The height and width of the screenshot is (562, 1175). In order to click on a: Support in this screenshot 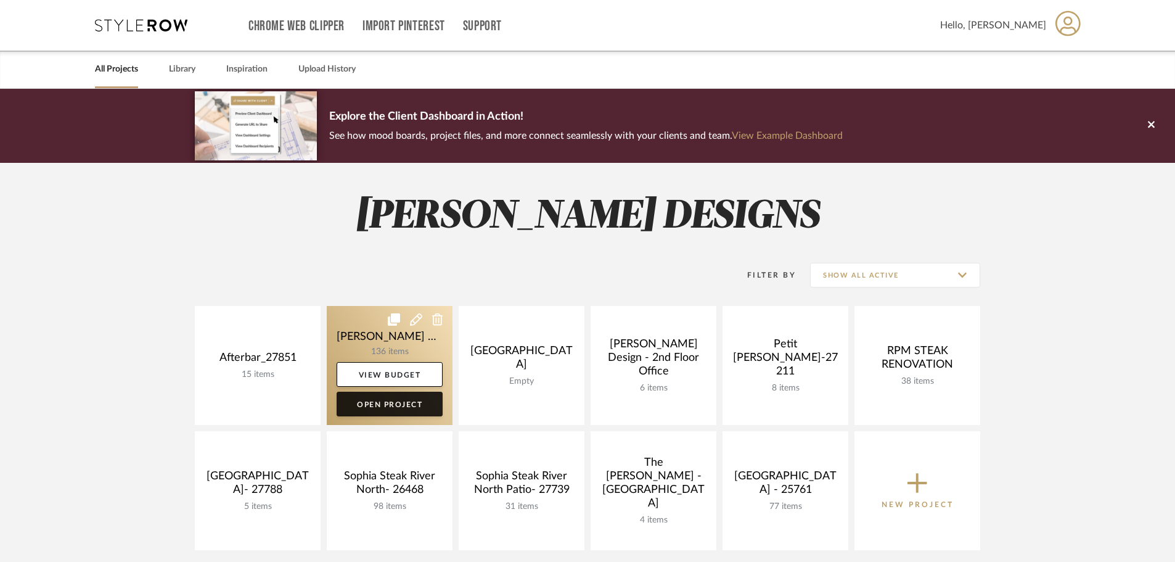, I will do `click(482, 26)`.